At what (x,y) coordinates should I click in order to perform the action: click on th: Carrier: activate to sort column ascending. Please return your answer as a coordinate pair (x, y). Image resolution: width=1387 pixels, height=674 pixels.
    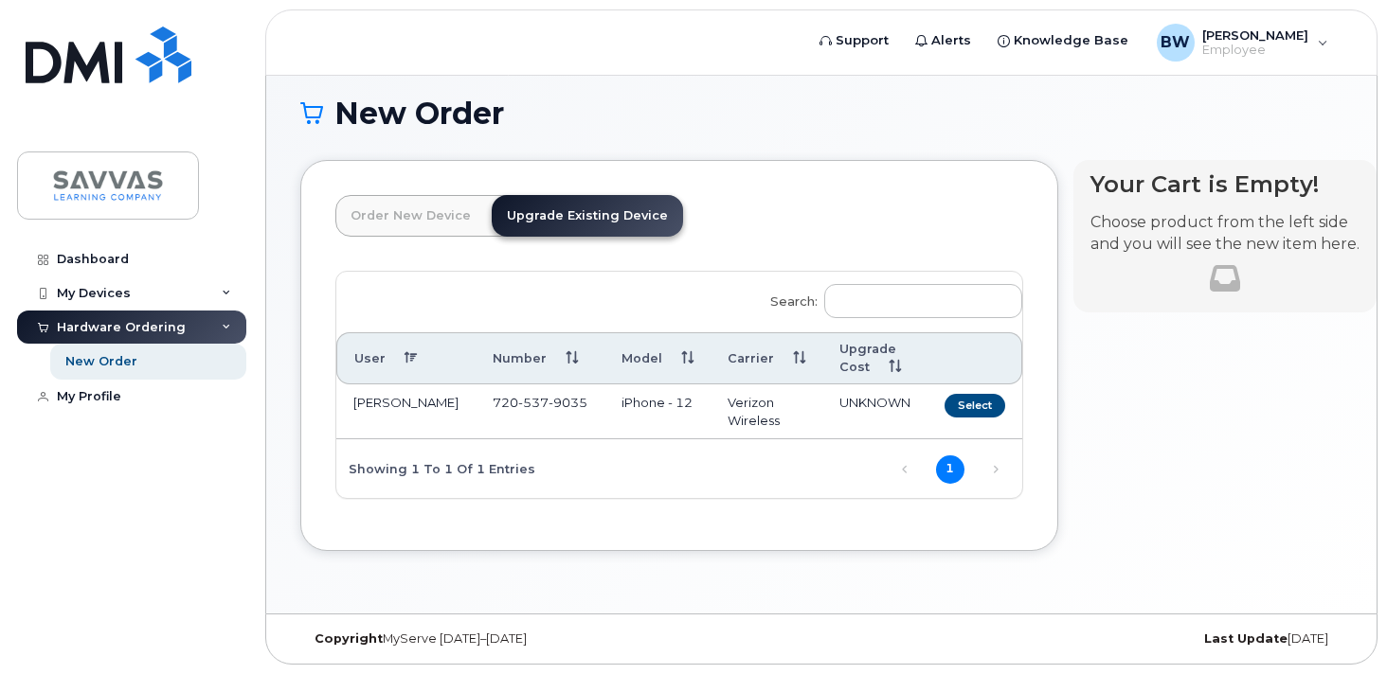
    Looking at the image, I should click on (766, 359).